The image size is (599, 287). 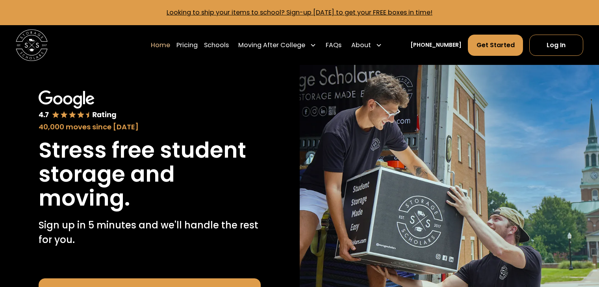 What do you see at coordinates (160, 45) in the screenshot?
I see `a: Home` at bounding box center [160, 45].